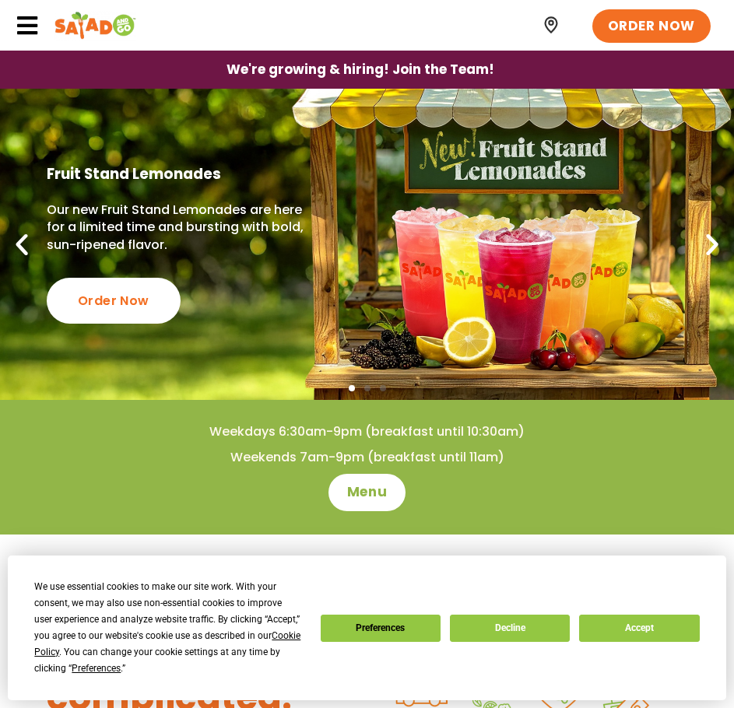 The width and height of the screenshot is (734, 708). Describe the element at coordinates (352, 388) in the screenshot. I see `span: Go to slide 1` at that location.